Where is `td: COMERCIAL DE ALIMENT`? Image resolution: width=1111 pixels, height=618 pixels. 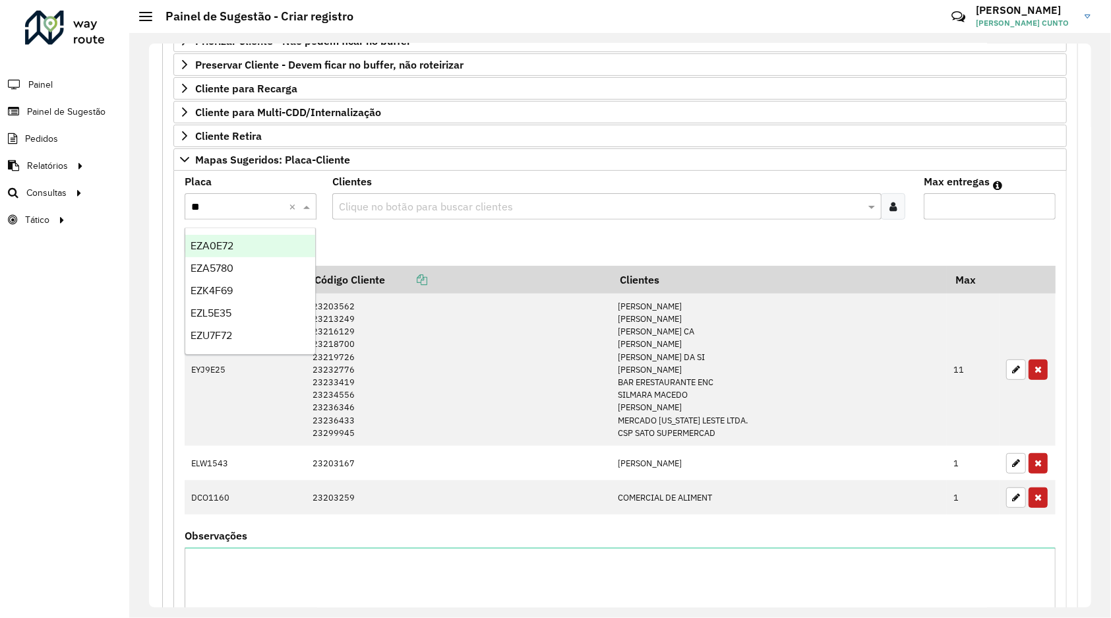 td: COMERCIAL DE ALIMENT is located at coordinates (779, 497).